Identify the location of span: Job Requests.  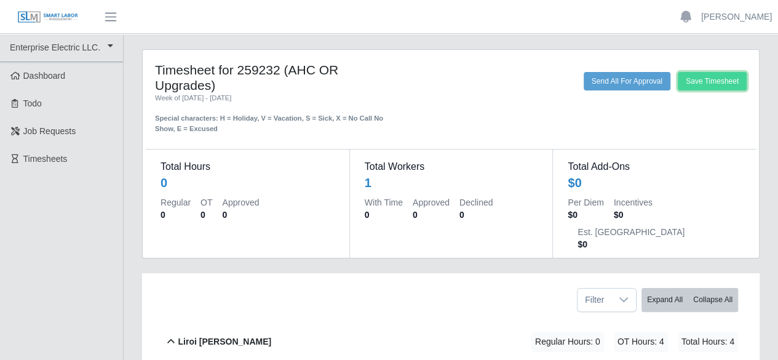
(50, 131).